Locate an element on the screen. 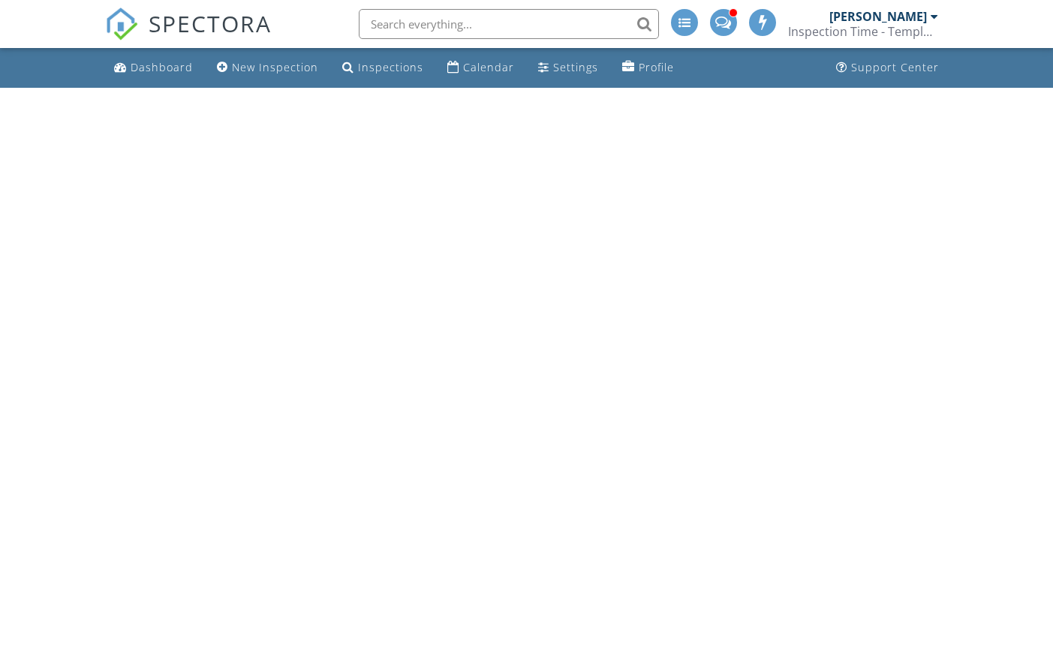 The width and height of the screenshot is (1053, 652). img: The Best Home Inspection Software - Spectora is located at coordinates (122, 24).